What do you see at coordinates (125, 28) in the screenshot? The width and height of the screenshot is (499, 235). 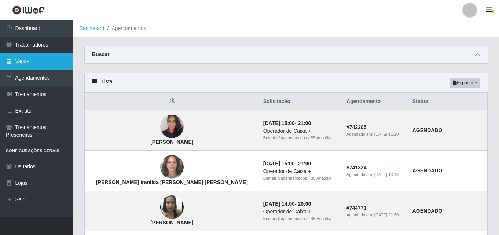 I see `li: Agendamentos` at bounding box center [125, 28].